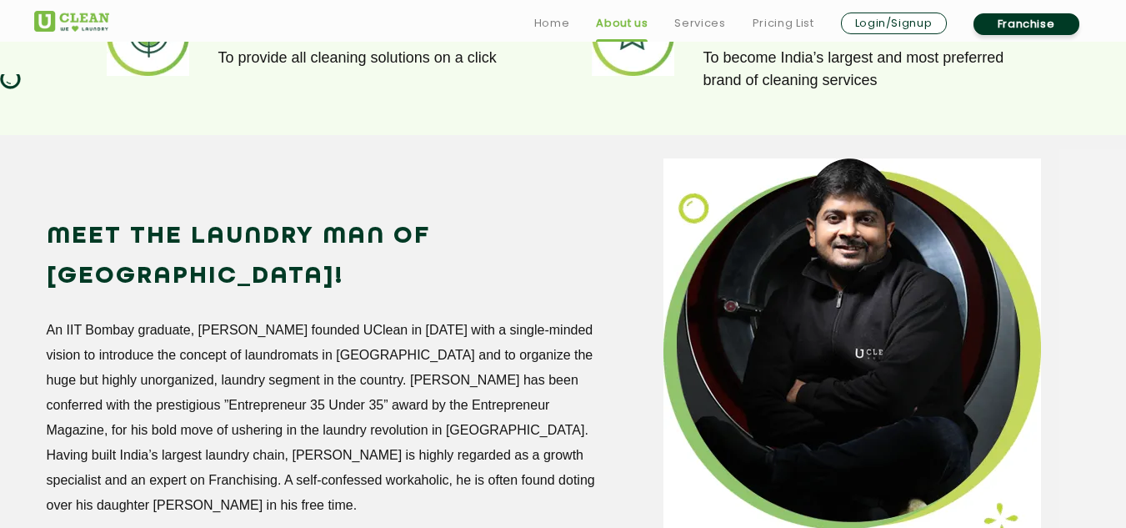 This screenshot has width=1126, height=528. Describe the element at coordinates (864, 69) in the screenshot. I see `p: To become India’s largest and most preferred brand of cleaning services` at that location.